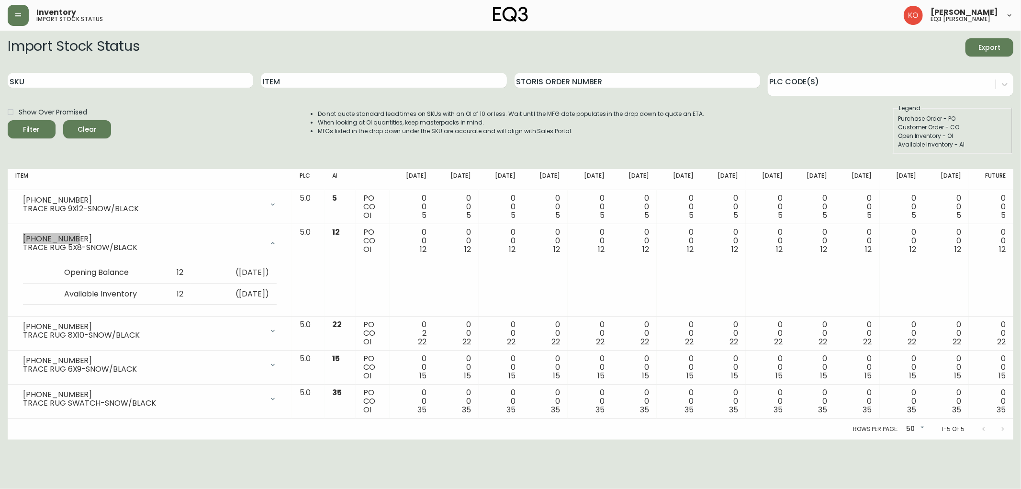  Describe the element at coordinates (308, 207) in the screenshot. I see `td: 5.0` at that location.